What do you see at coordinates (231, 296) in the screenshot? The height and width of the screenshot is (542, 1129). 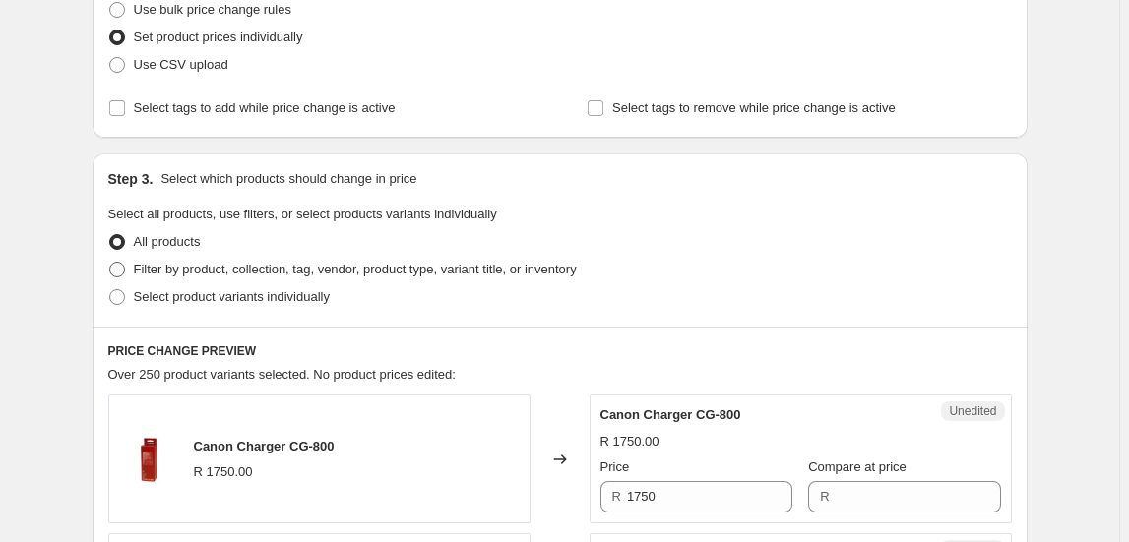 I see `span: Select product variants individually` at bounding box center [231, 296].